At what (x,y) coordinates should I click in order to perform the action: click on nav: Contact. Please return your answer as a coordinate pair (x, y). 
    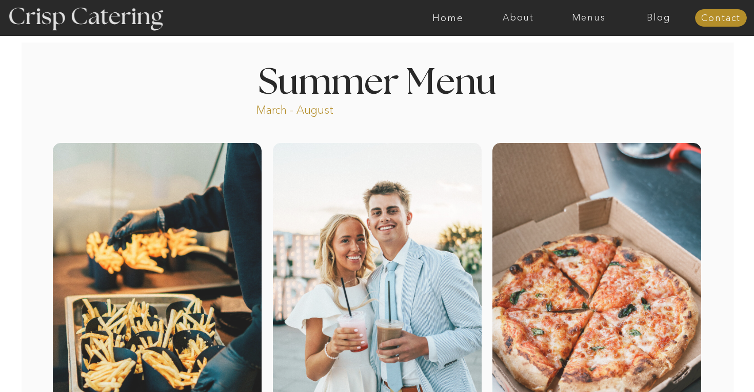
    Looking at the image, I should click on (721, 18).